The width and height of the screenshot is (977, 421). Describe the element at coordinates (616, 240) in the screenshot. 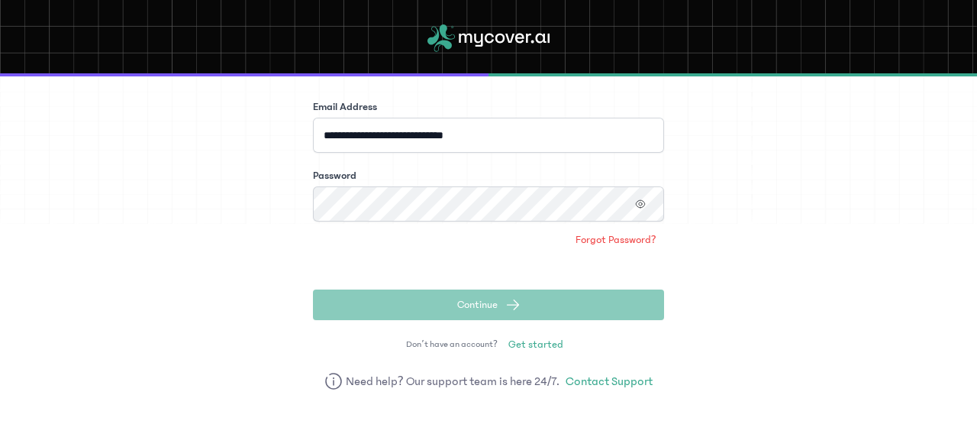

I see `a: Forgot Password?` at that location.